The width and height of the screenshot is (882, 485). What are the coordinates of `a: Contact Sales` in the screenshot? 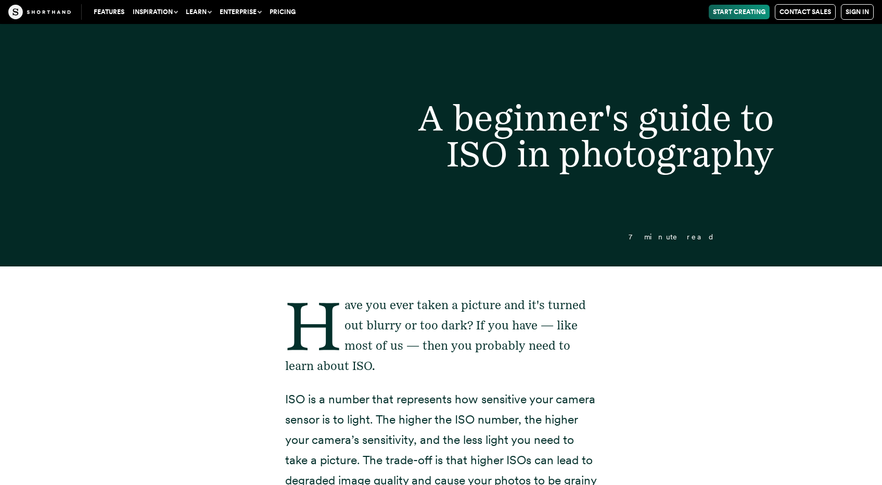 It's located at (805, 12).